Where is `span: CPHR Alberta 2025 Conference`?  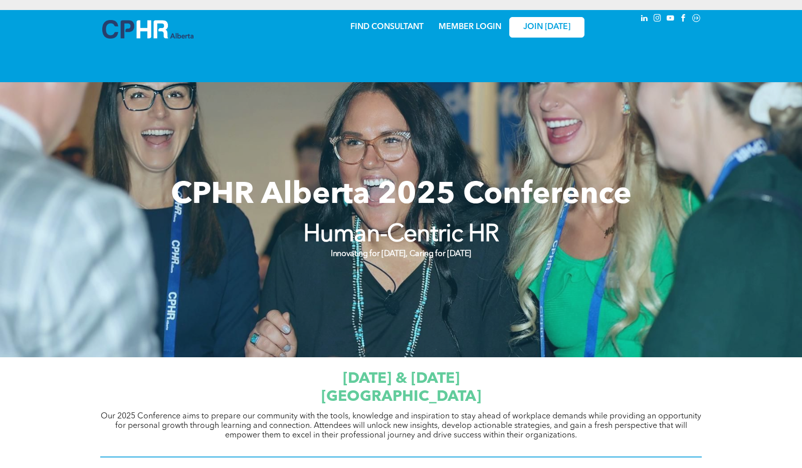
span: CPHR Alberta 2025 Conference is located at coordinates (401, 195).